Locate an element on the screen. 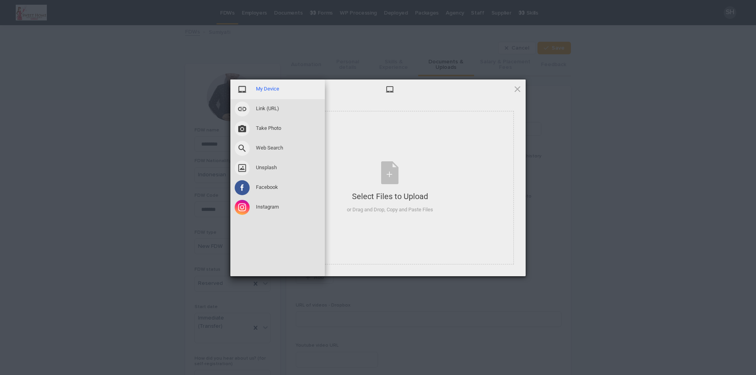  span: Click here or hit ESC to close picker is located at coordinates (518, 89).